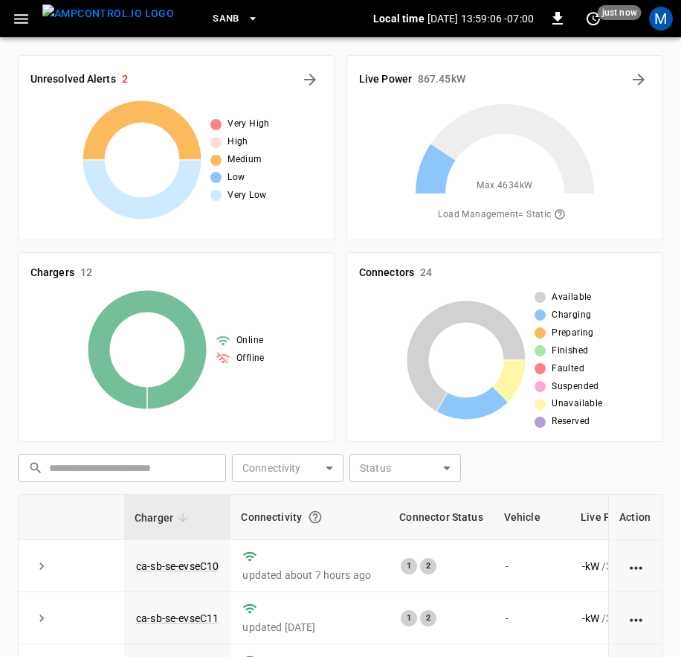 The image size is (681, 657). I want to click on div: Connectivity, so click(309, 517).